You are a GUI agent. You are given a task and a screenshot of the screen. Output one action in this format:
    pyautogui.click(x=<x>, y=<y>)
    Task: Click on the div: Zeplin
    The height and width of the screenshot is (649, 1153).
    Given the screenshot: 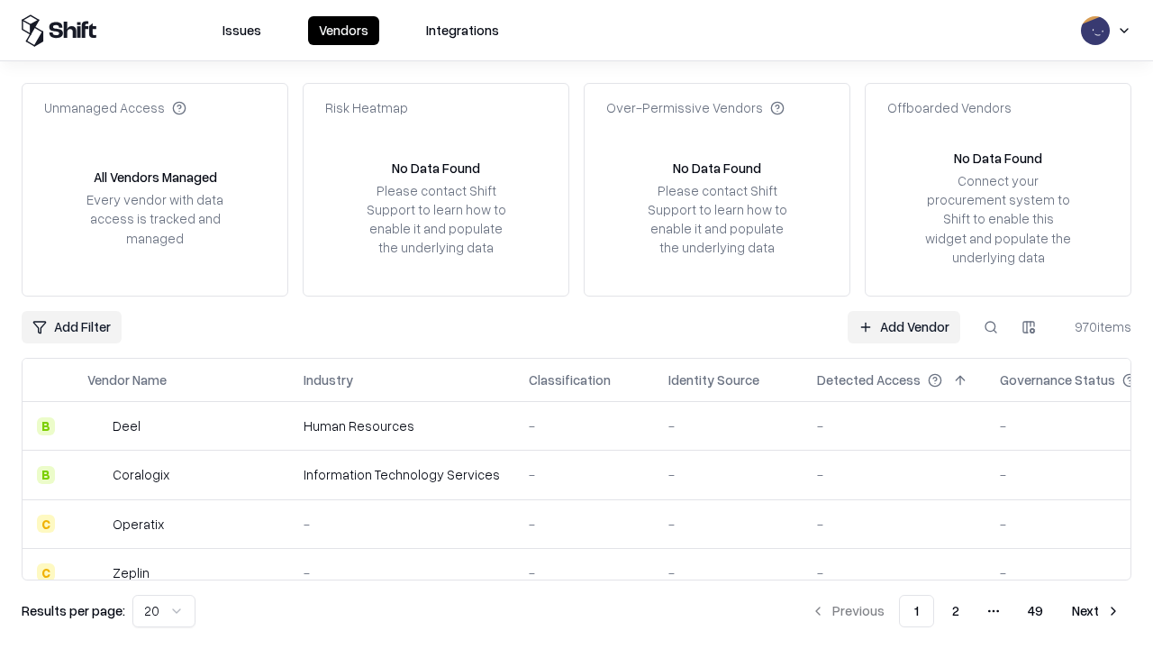 What is the action you would take?
    pyautogui.click(x=131, y=572)
    